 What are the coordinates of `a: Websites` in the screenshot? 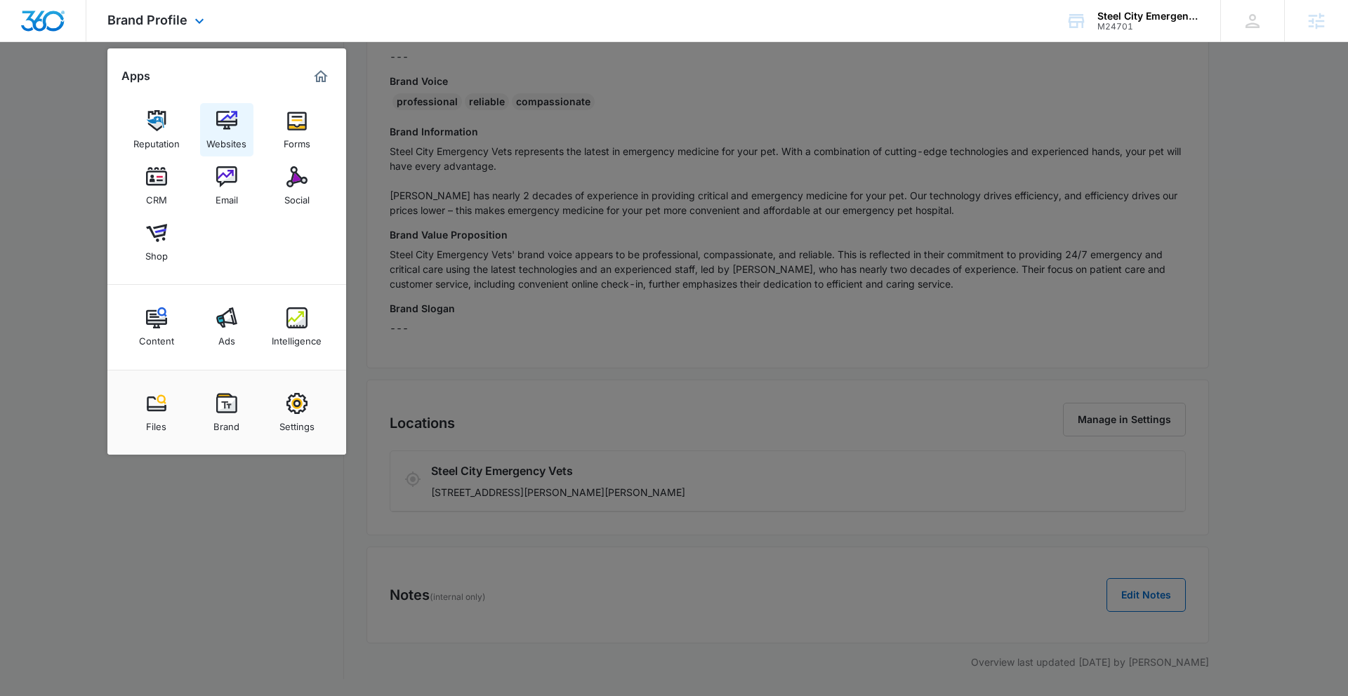 It's located at (227, 130).